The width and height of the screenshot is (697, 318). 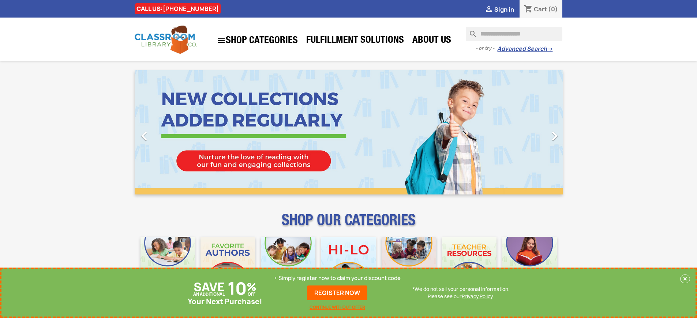 I want to click on ul: Carousel container, so click(x=348, y=132).